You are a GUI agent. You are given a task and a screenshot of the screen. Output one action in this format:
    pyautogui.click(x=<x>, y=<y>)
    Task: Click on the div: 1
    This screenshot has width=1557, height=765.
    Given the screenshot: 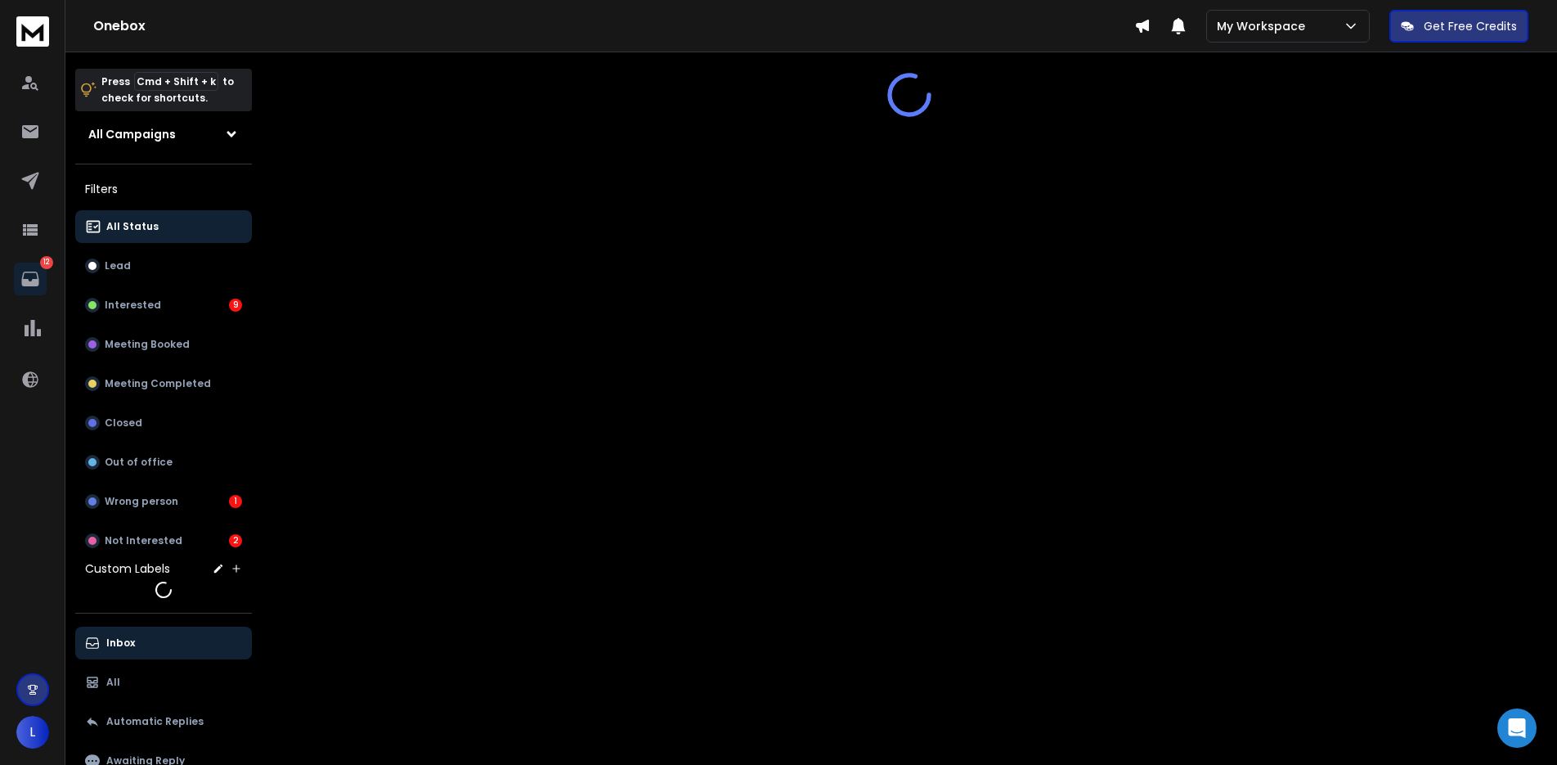 What is the action you would take?
    pyautogui.click(x=236, y=501)
    